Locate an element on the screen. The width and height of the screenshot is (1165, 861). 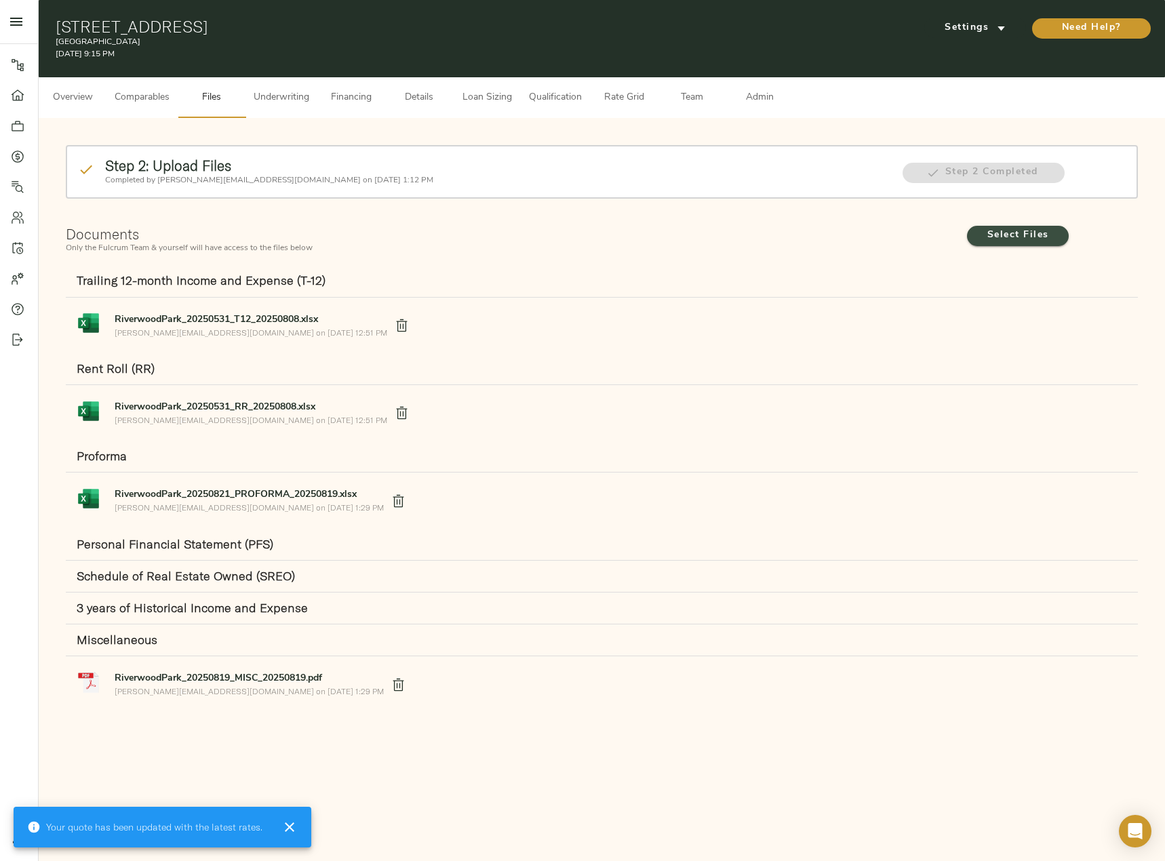
strong: RiverwoodPark_20250531_T12_20250808.xlsx is located at coordinates (216, 319).